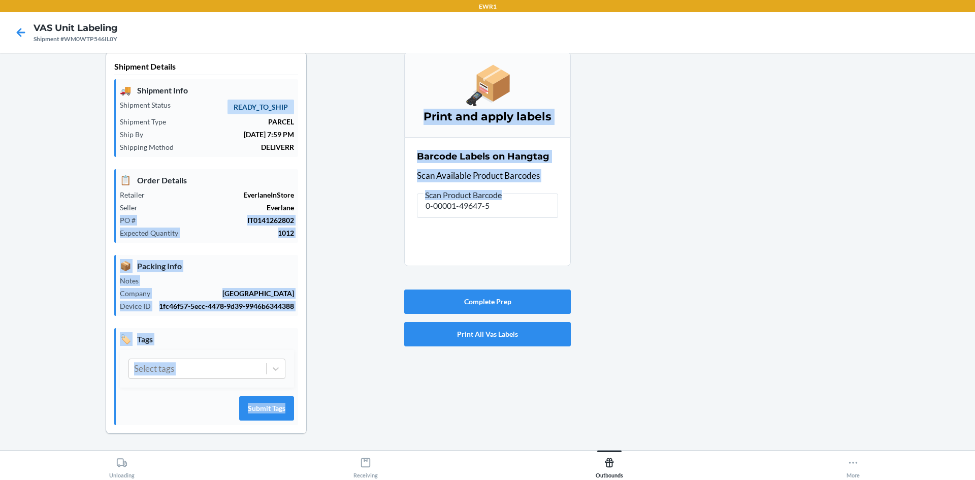 The width and height of the screenshot is (975, 480). Describe the element at coordinates (219, 220) in the screenshot. I see `p: IT0141262802` at that location.